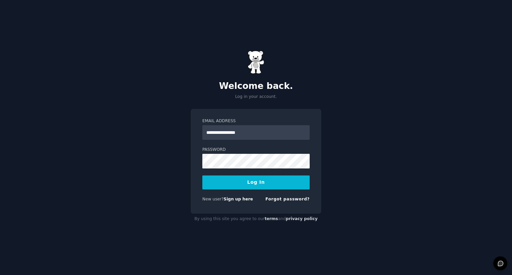 This screenshot has width=512, height=275. Describe the element at coordinates (256, 97) in the screenshot. I see `p: Log in your account.` at that location.